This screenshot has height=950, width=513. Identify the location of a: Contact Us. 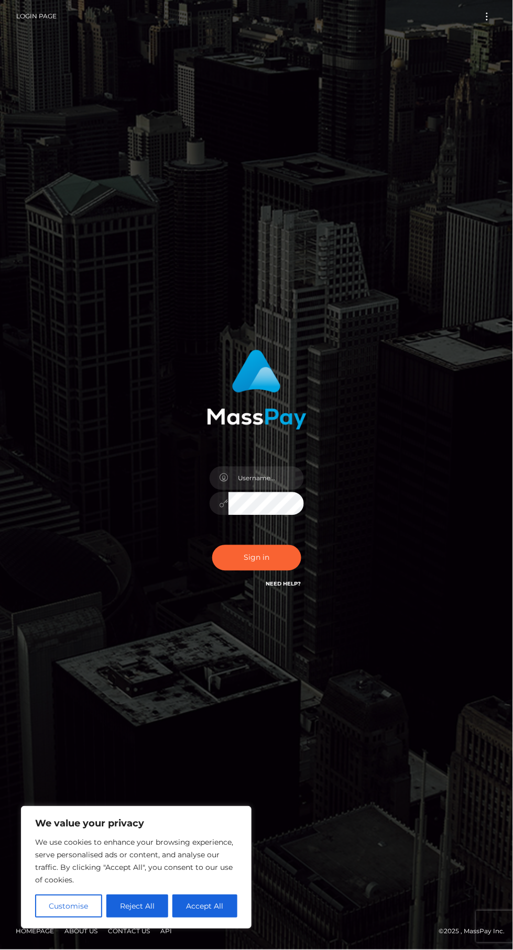
(129, 931).